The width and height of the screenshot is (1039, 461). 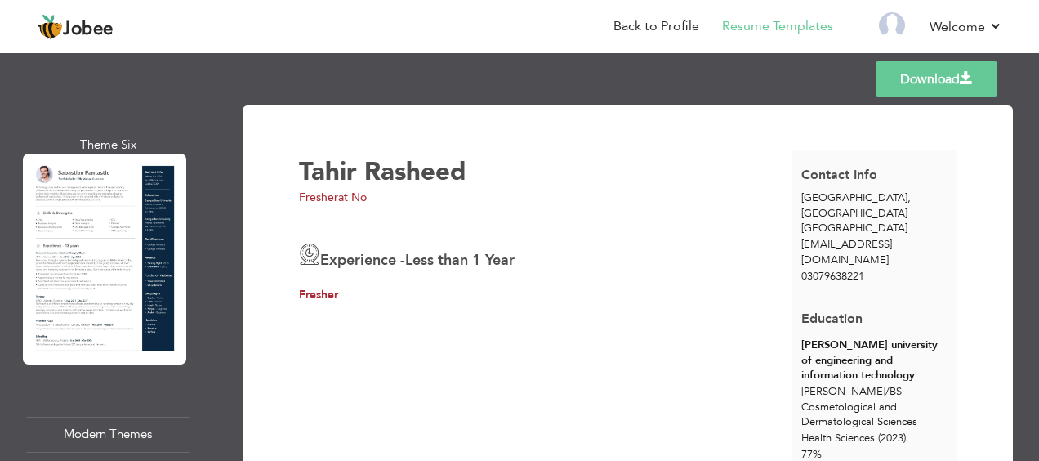 I want to click on a: Welcome, so click(x=966, y=27).